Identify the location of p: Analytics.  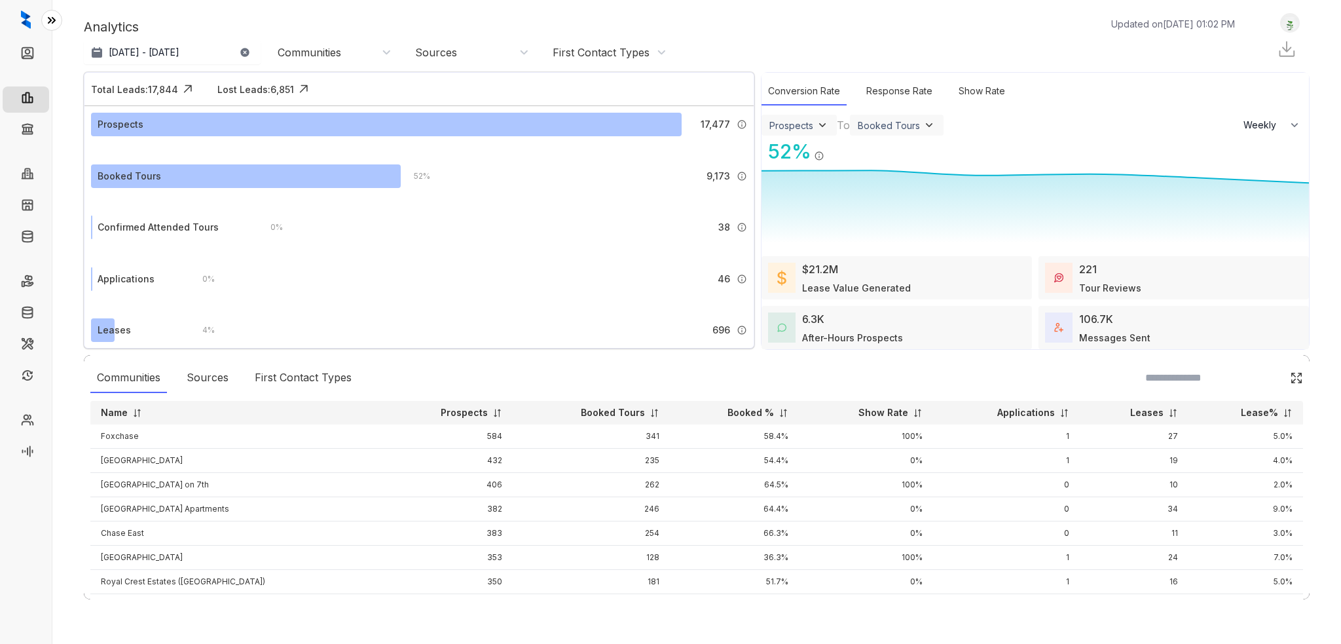
(111, 27).